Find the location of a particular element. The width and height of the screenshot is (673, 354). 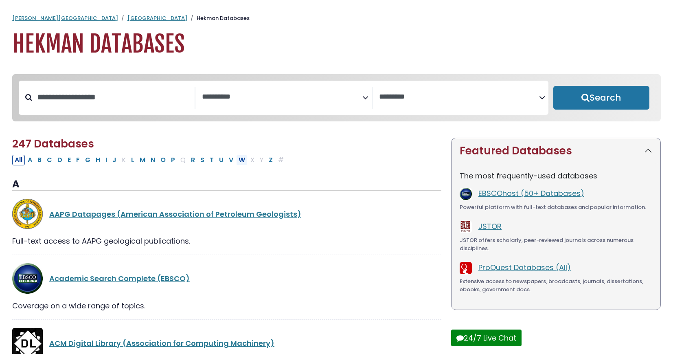

div: Full-text access to AAPG geological publications. is located at coordinates (227, 241).